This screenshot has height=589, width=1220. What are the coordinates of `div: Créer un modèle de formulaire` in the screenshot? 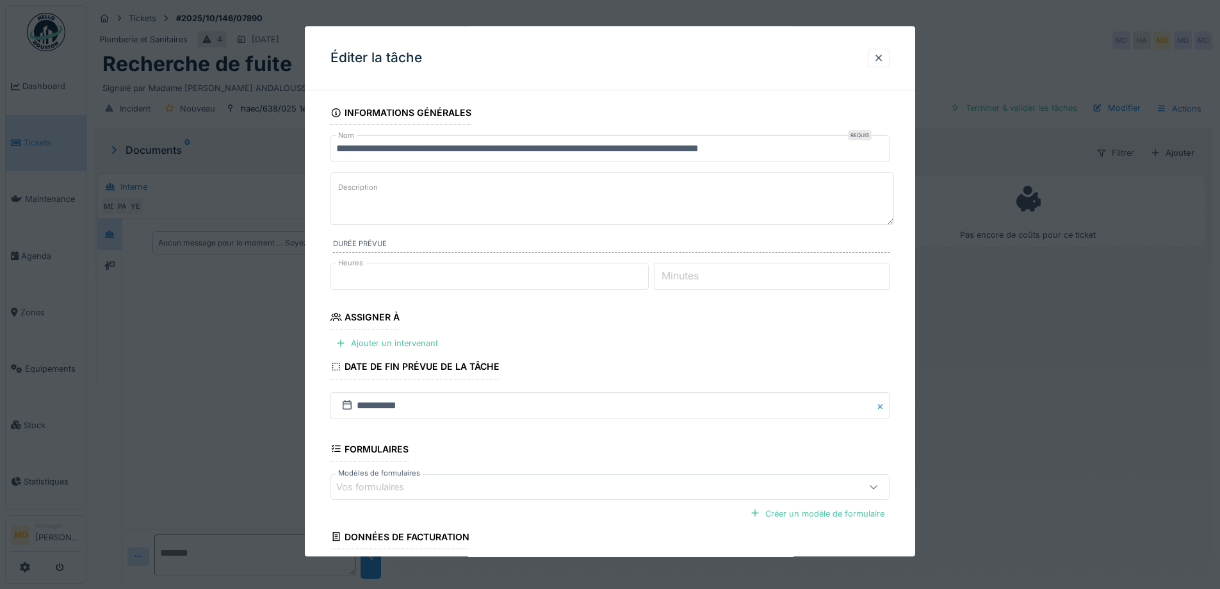 It's located at (817, 513).